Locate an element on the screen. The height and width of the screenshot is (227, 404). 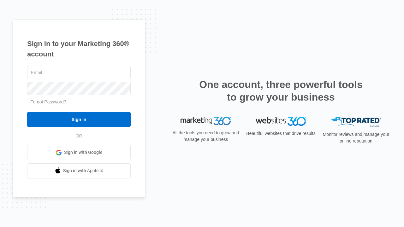
img: Top Rated Local is located at coordinates (356, 122).